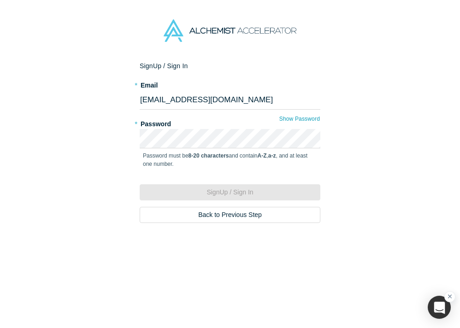  What do you see at coordinates (230, 84) in the screenshot?
I see `label: Email` at bounding box center [230, 84].